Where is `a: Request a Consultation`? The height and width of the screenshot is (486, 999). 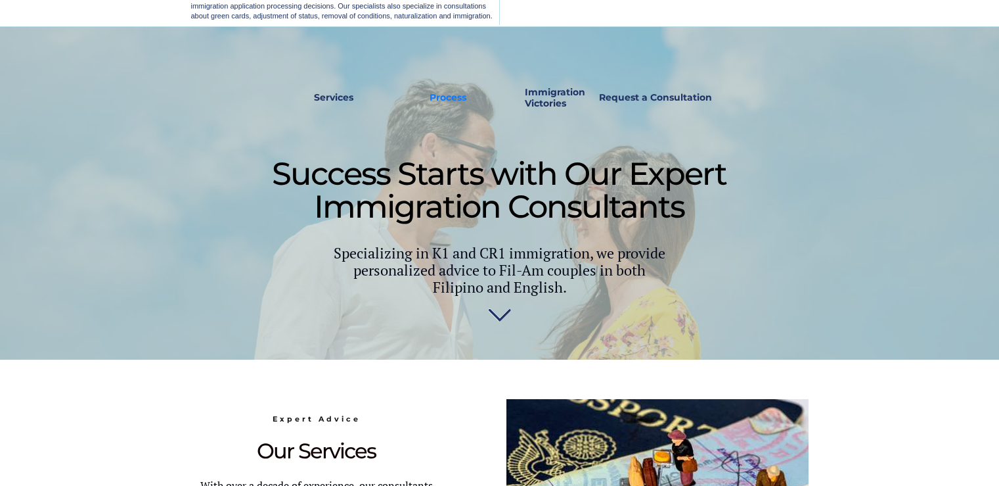 a: Request a Consultation is located at coordinates (656, 98).